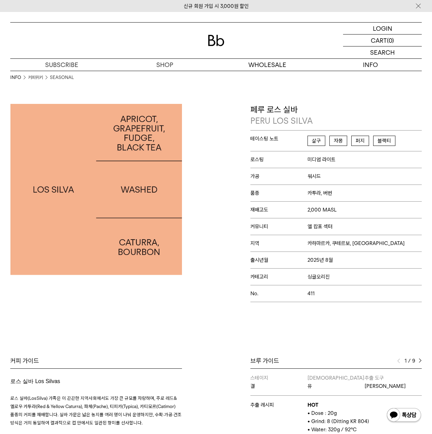 Image resolution: width=432 pixels, height=434 pixels. Describe the element at coordinates (320, 260) in the screenshot. I see `span: 2025년 8월` at that location.